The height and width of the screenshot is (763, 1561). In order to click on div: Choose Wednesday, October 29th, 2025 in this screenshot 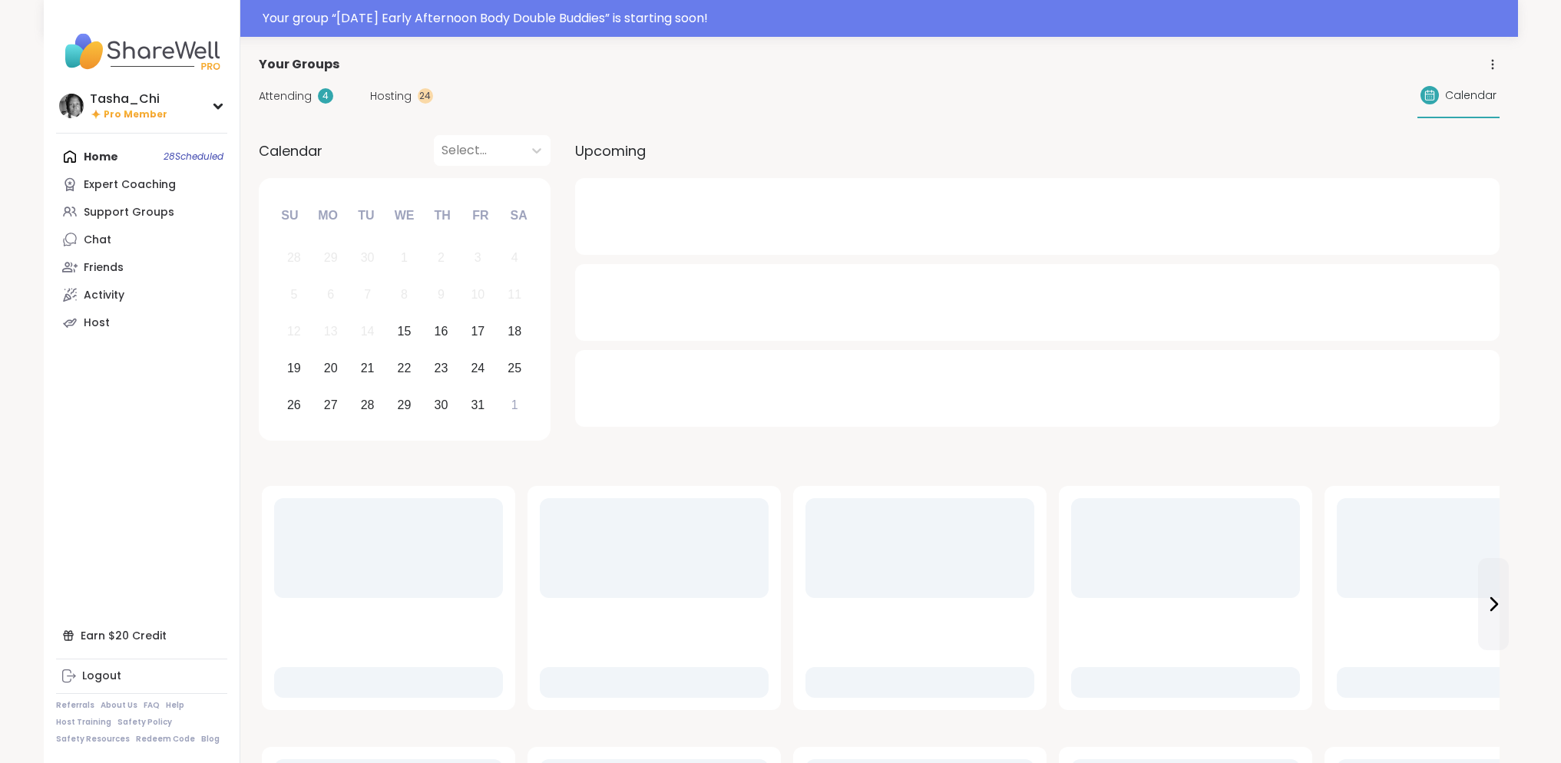, I will do `click(404, 405)`.